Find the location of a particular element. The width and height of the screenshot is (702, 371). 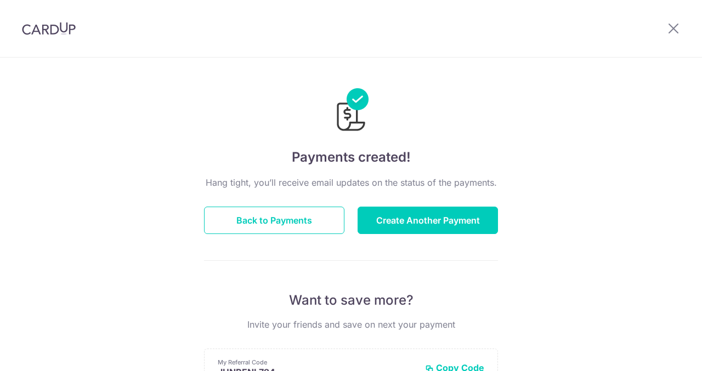

p: My Referral Code is located at coordinates (317, 363).